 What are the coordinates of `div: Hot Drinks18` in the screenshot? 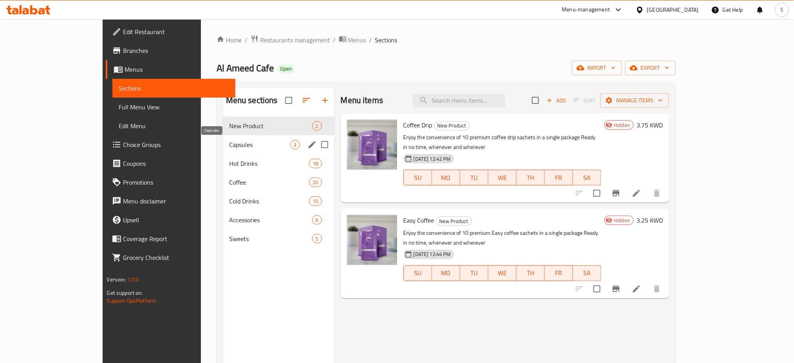 It's located at (278, 163).